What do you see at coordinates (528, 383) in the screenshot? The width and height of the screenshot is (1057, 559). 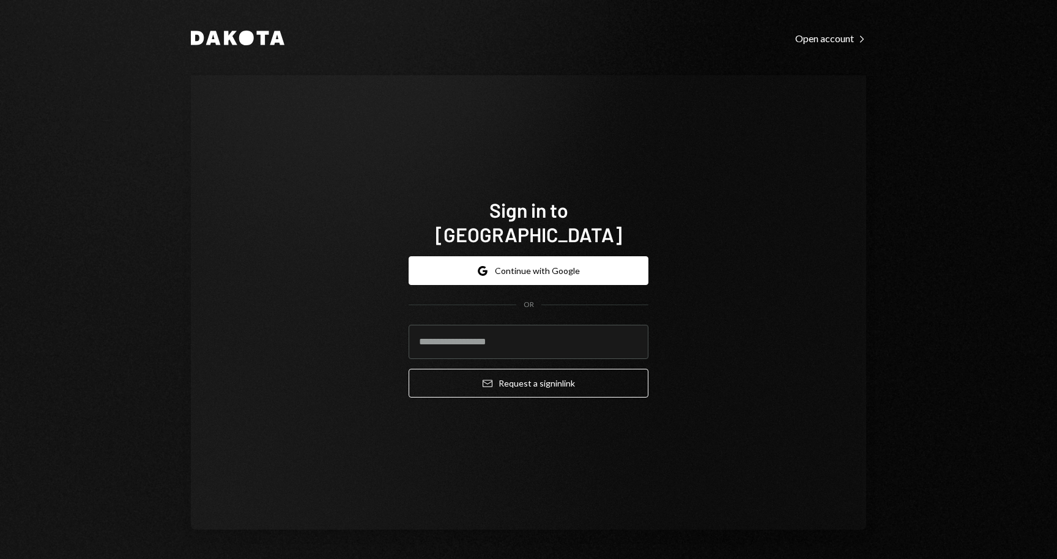 I see `button: Request a signinlink` at bounding box center [528, 383].